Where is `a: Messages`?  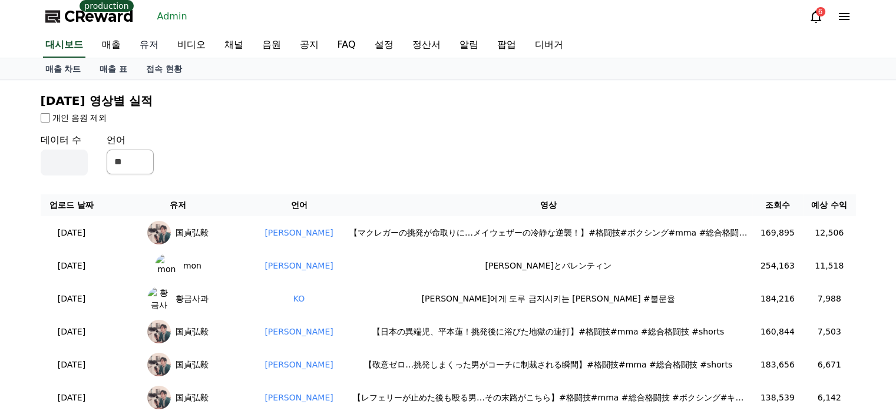 a: Messages is located at coordinates (115, 345).